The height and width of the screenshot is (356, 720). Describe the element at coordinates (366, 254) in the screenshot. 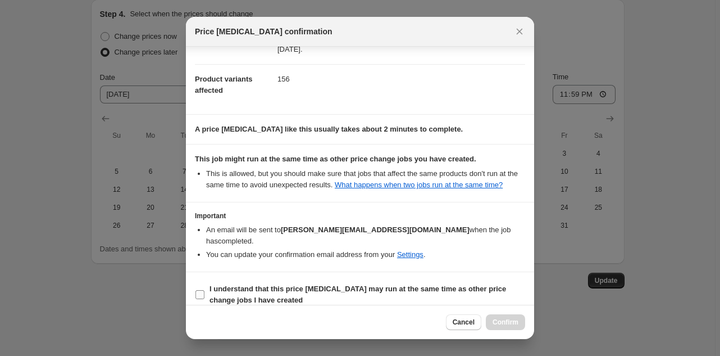

I see `li: You can update your confirmation email address from your .` at that location.